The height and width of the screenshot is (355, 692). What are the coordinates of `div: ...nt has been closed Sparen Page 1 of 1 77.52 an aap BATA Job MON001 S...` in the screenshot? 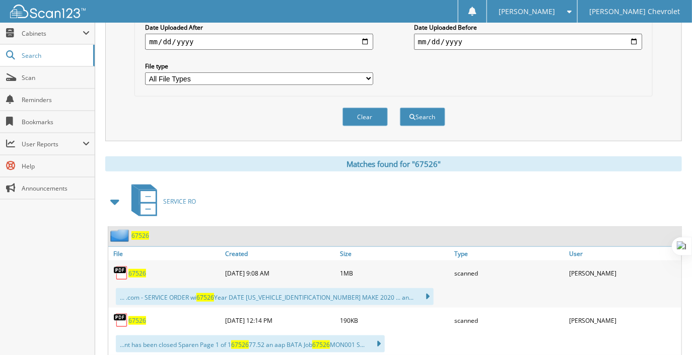 It's located at (250, 344).